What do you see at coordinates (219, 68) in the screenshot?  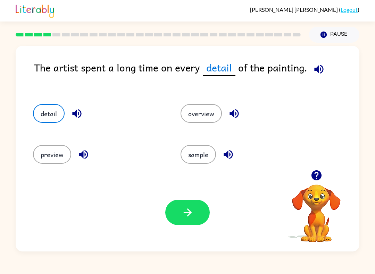 I see `span: detail` at bounding box center [219, 68].